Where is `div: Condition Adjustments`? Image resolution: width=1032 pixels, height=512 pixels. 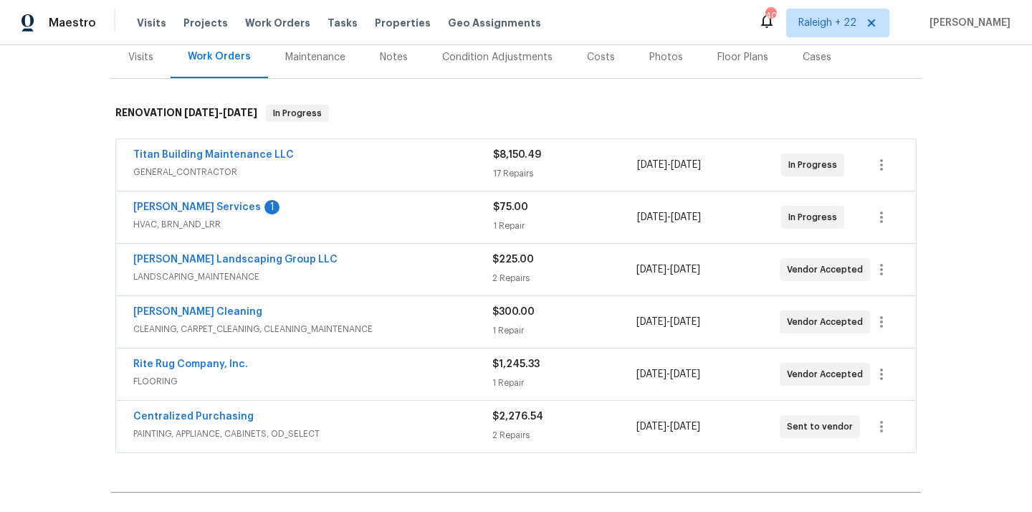 div: Condition Adjustments is located at coordinates (497, 57).